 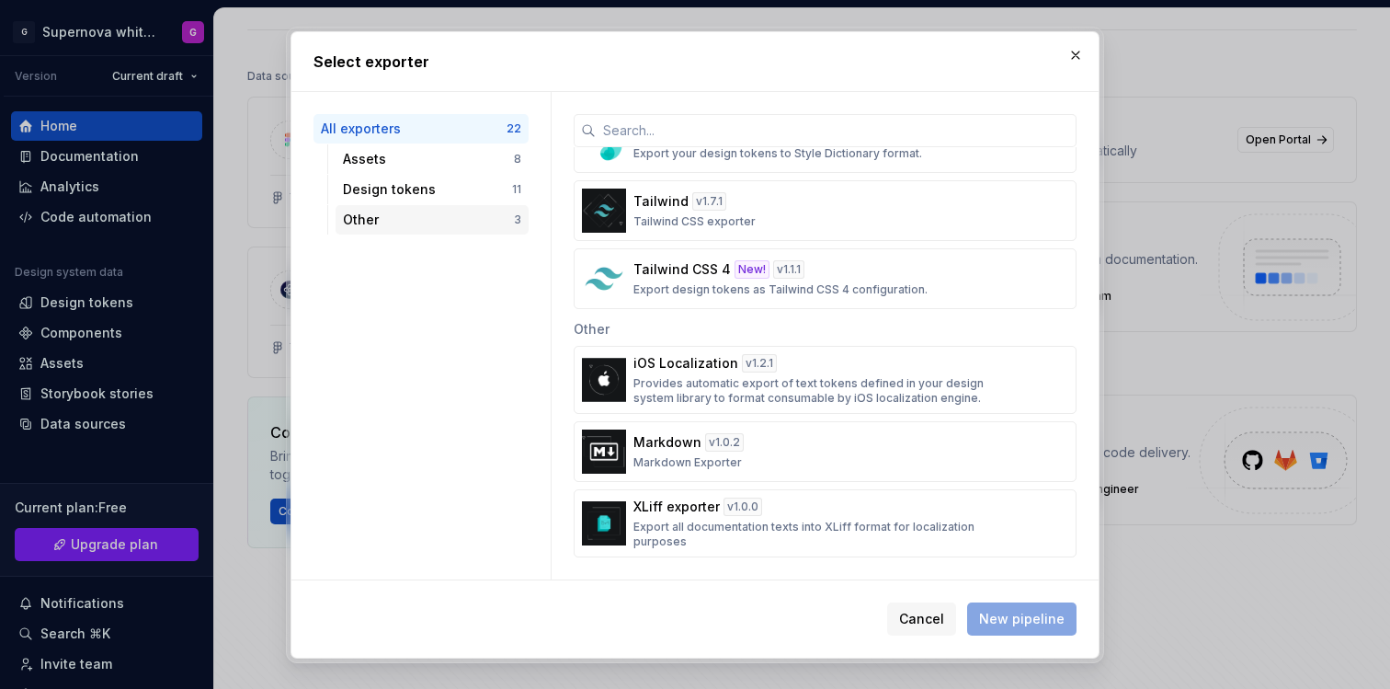 I want to click on button: Tailwind CSS 4New!v1.1.1Export design tokens as Tailwind CSS 4 configuration., so click(x=825, y=279).